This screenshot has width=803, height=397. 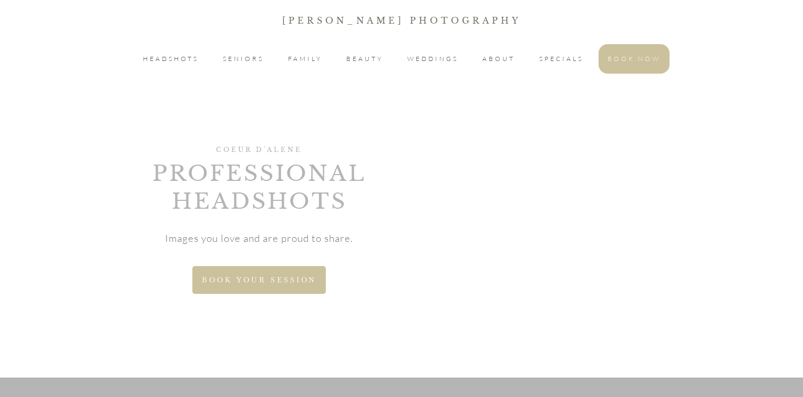 What do you see at coordinates (433, 59) in the screenshot?
I see `a: WEDDINGS` at bounding box center [433, 59].